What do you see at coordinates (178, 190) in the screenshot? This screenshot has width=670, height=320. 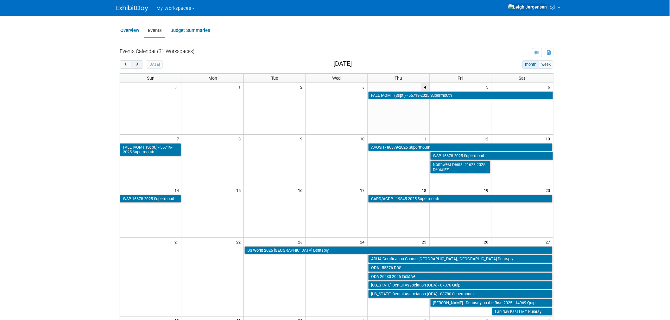 I see `span: 14` at bounding box center [178, 190].